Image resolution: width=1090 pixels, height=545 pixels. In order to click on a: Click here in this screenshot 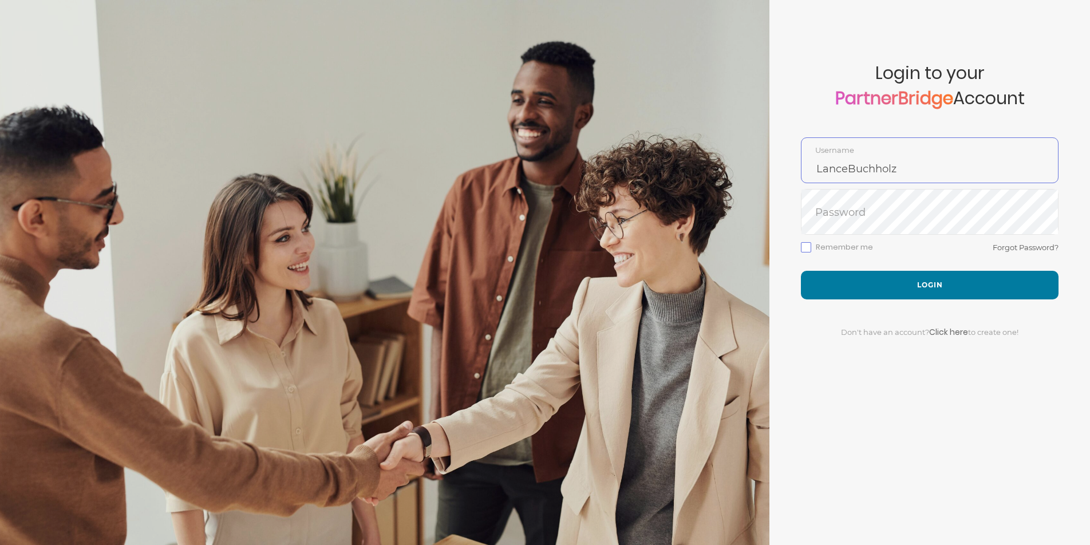, I will do `click(949, 332)`.